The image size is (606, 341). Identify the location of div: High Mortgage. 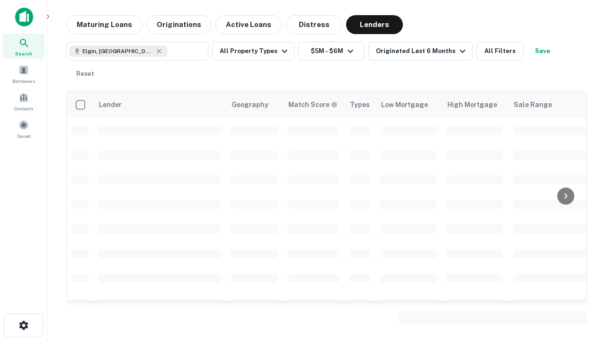
(472, 105).